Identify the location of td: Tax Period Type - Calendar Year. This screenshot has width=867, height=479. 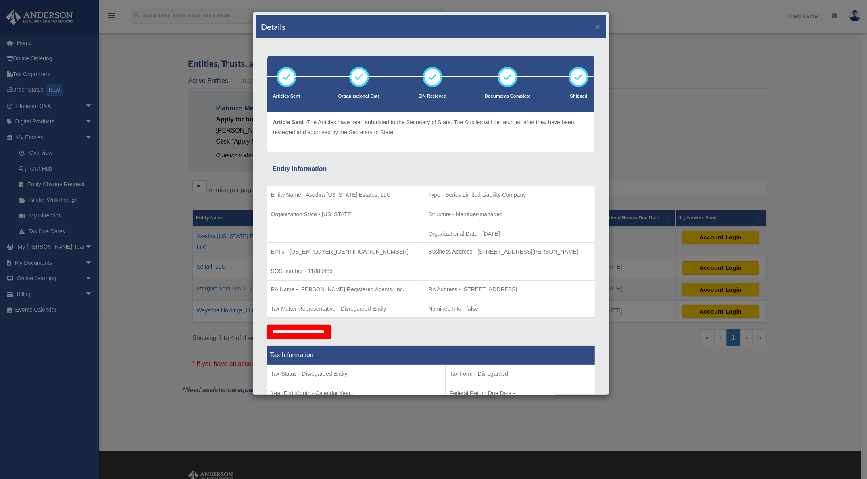
(356, 395).